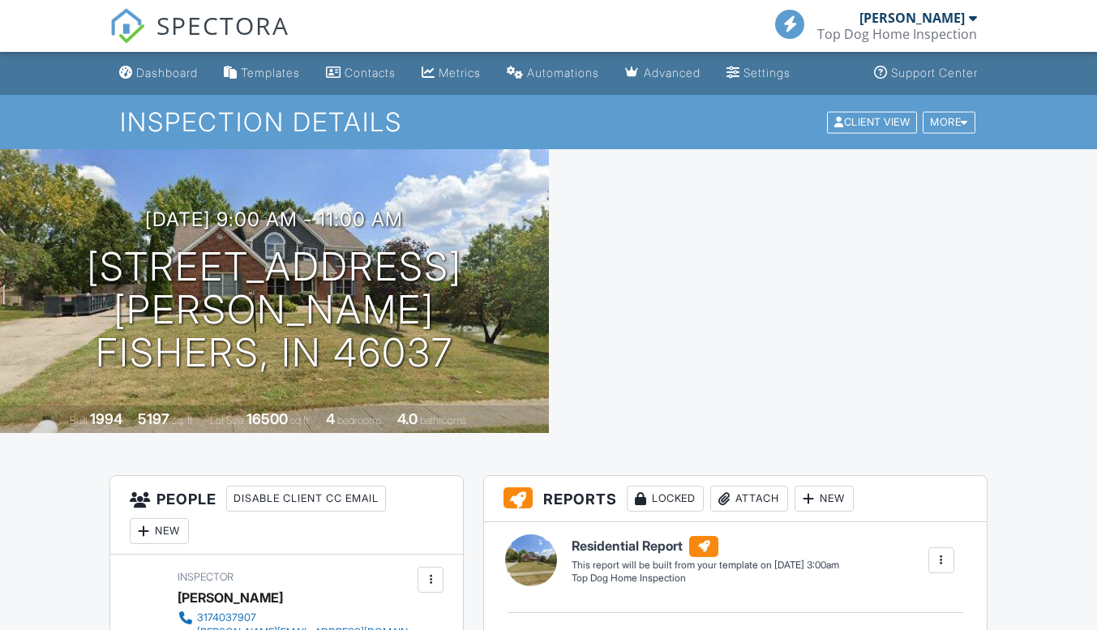 The height and width of the screenshot is (630, 1097). What do you see at coordinates (451, 73) in the screenshot?
I see `a: Metrics` at bounding box center [451, 73].